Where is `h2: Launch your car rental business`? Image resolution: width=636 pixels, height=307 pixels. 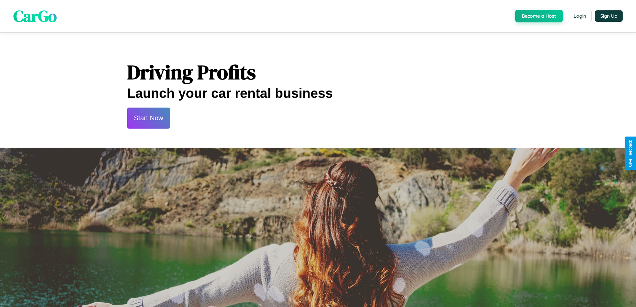
h2: Launch your car rental business is located at coordinates (318, 93).